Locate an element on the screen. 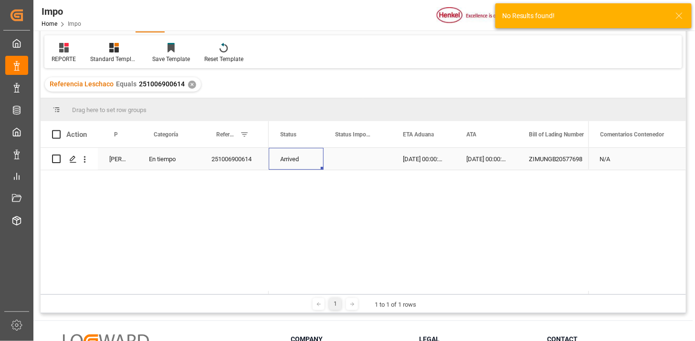  div: Standard Templates is located at coordinates (114, 59).